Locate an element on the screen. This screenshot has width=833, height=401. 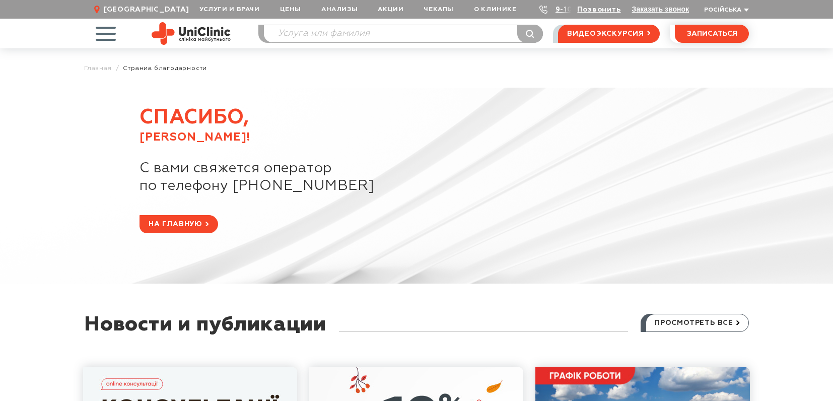
span: Страниа благодарности is located at coordinates (165, 68).